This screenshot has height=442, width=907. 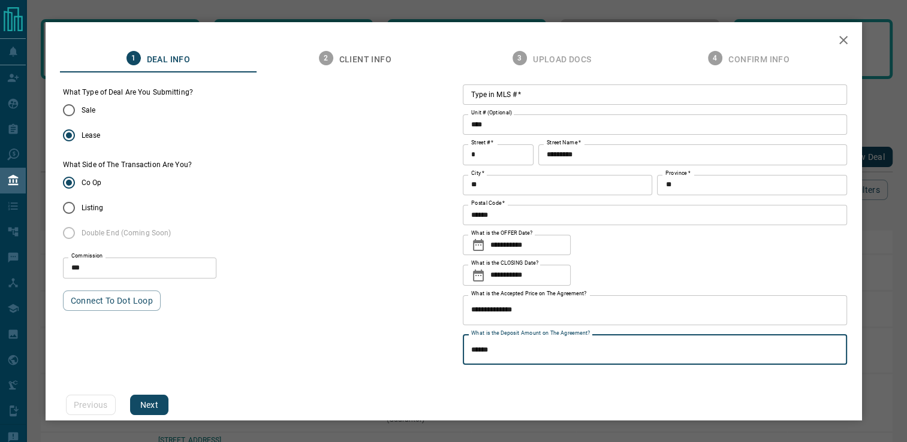 I want to click on label: Street Name, so click(x=563, y=143).